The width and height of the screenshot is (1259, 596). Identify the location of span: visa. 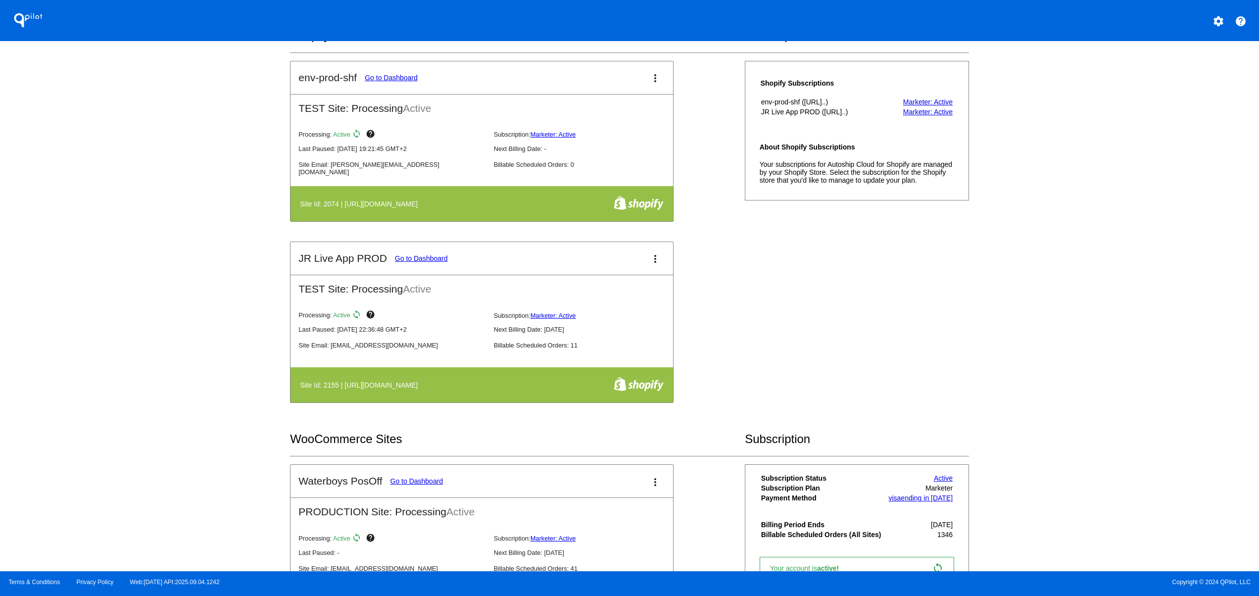
(895, 498).